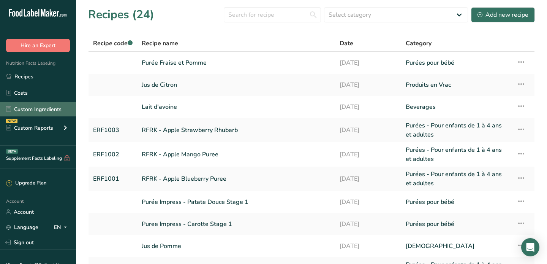 Image resolution: width=547 pixels, height=264 pixels. I want to click on div: EN, so click(62, 227).